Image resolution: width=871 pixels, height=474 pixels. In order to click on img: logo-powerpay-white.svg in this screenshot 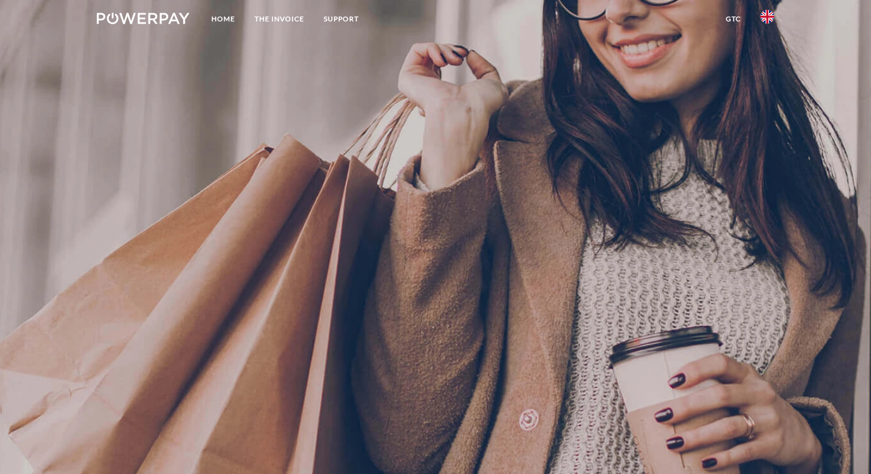, I will do `click(143, 18)`.